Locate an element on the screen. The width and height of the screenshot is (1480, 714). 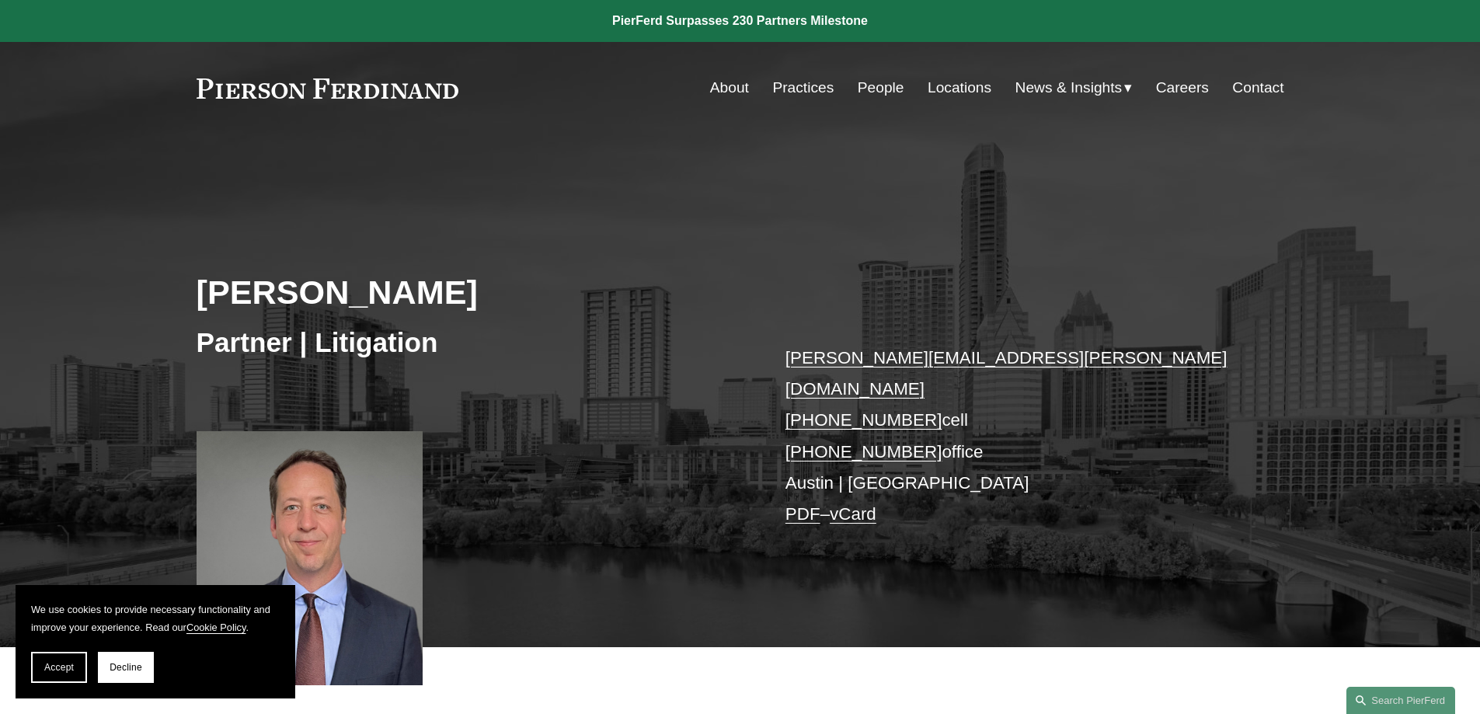
a: Locations is located at coordinates (960, 88).